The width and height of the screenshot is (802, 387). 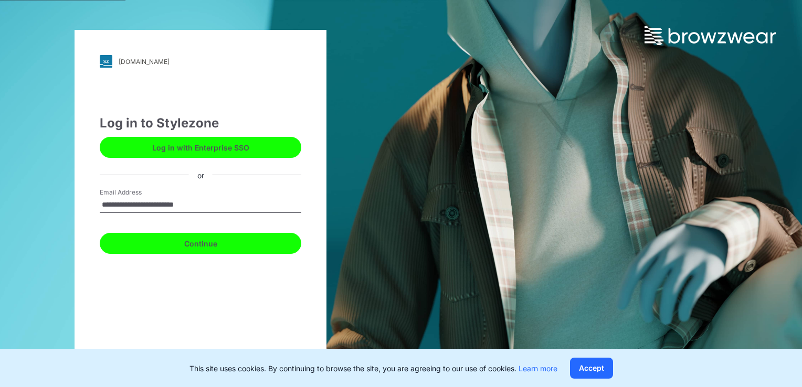 What do you see at coordinates (373, 368) in the screenshot?
I see `p: This site uses cookies. By continuing to browse the site, you are agreeing to our use of cookies.` at bounding box center [373, 368].